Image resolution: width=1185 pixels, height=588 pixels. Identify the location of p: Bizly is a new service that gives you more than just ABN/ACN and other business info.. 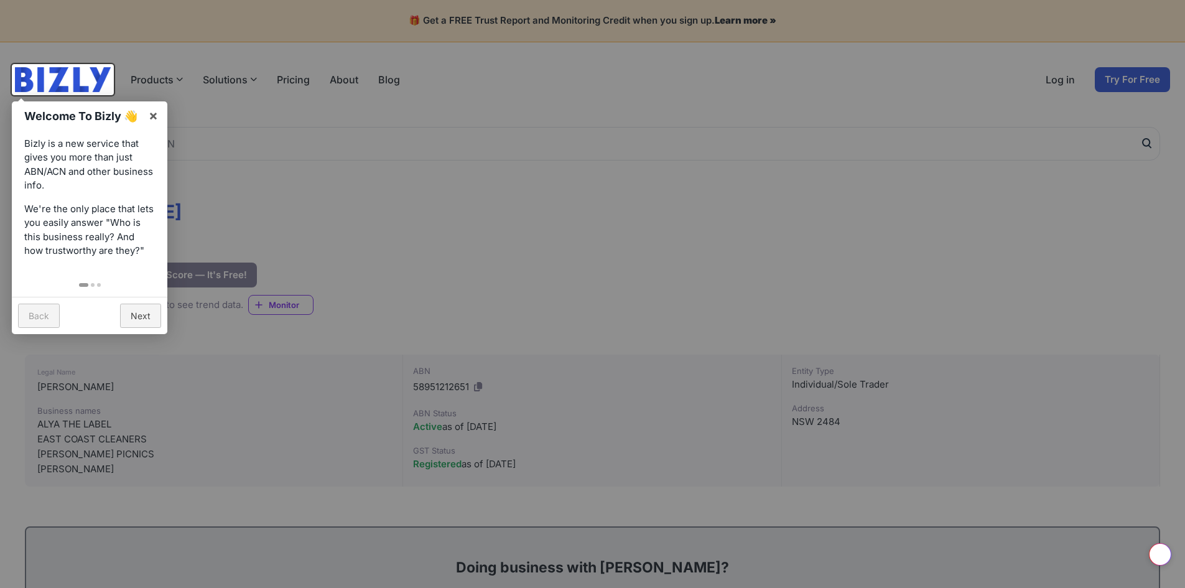
(90, 165).